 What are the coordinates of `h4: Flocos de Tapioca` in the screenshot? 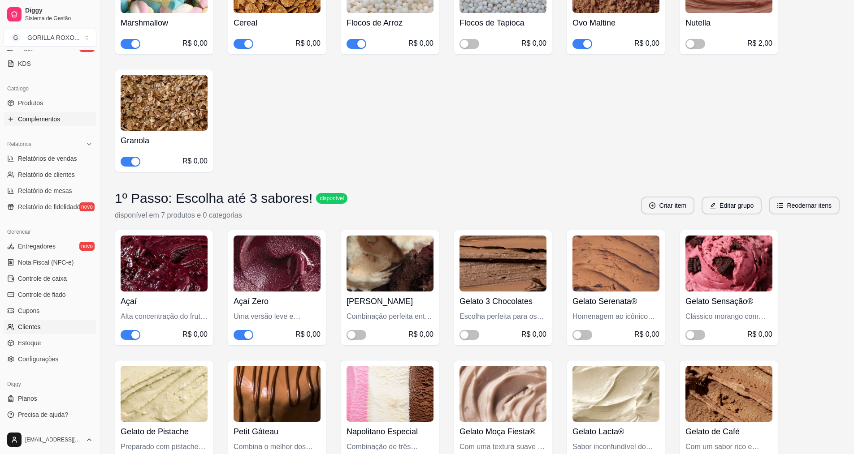 It's located at (503, 23).